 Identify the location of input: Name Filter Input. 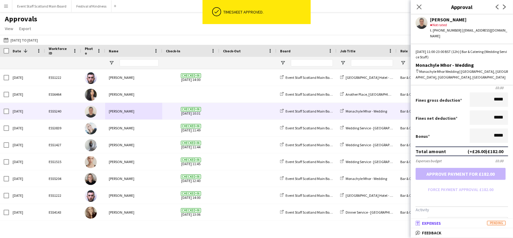
(139, 63).